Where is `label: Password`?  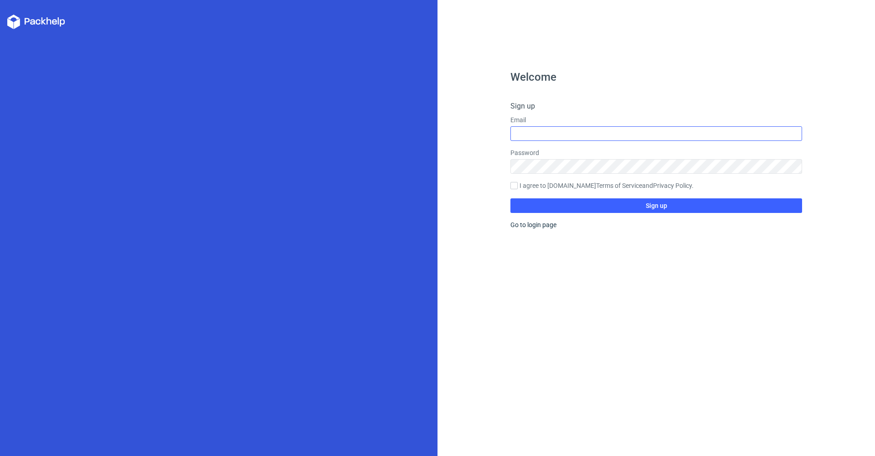 label: Password is located at coordinates (657, 153).